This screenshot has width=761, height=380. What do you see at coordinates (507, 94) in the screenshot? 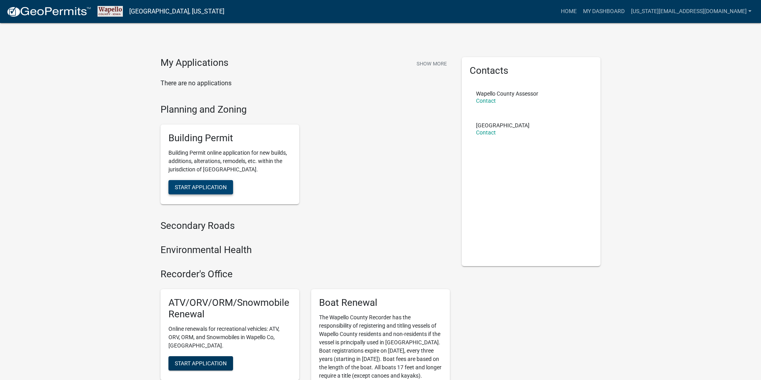
I see `p: Wapello County Assessor` at bounding box center [507, 94].